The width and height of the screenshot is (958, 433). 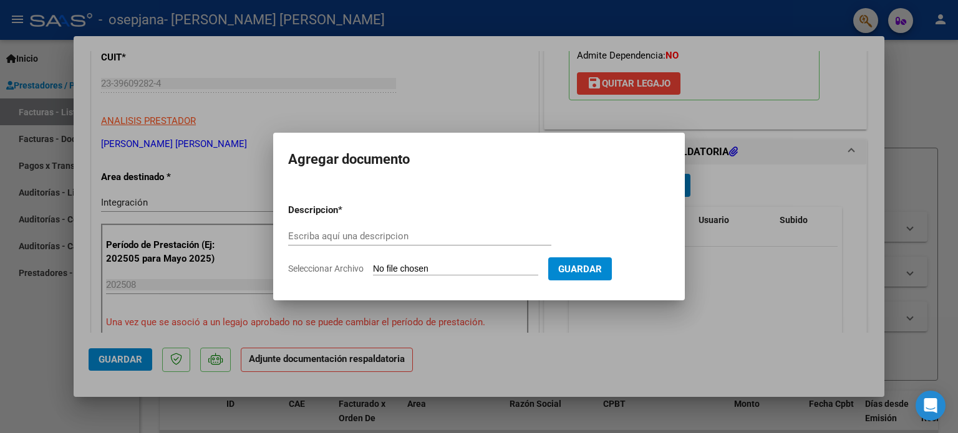 I want to click on span: Guardar, so click(x=580, y=269).